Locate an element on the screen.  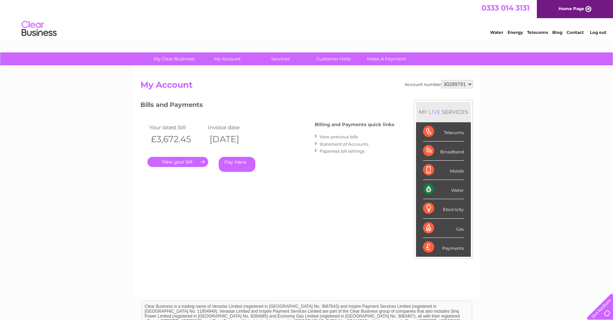
a: Pay Here is located at coordinates (237, 164).